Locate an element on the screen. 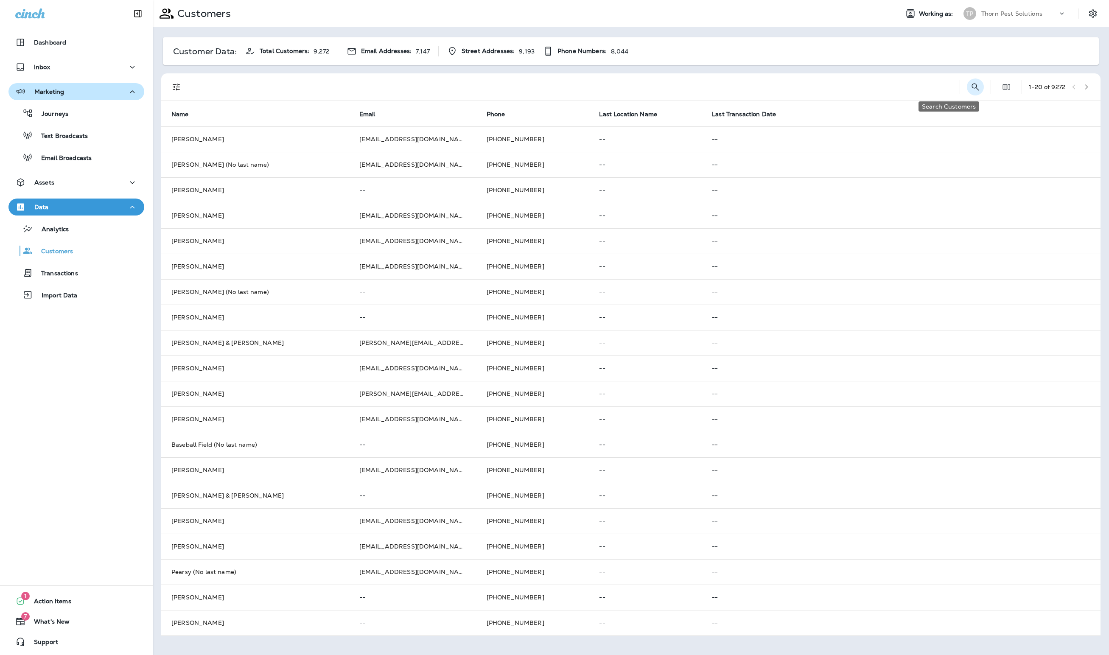  p: 7,147 is located at coordinates (423, 51).